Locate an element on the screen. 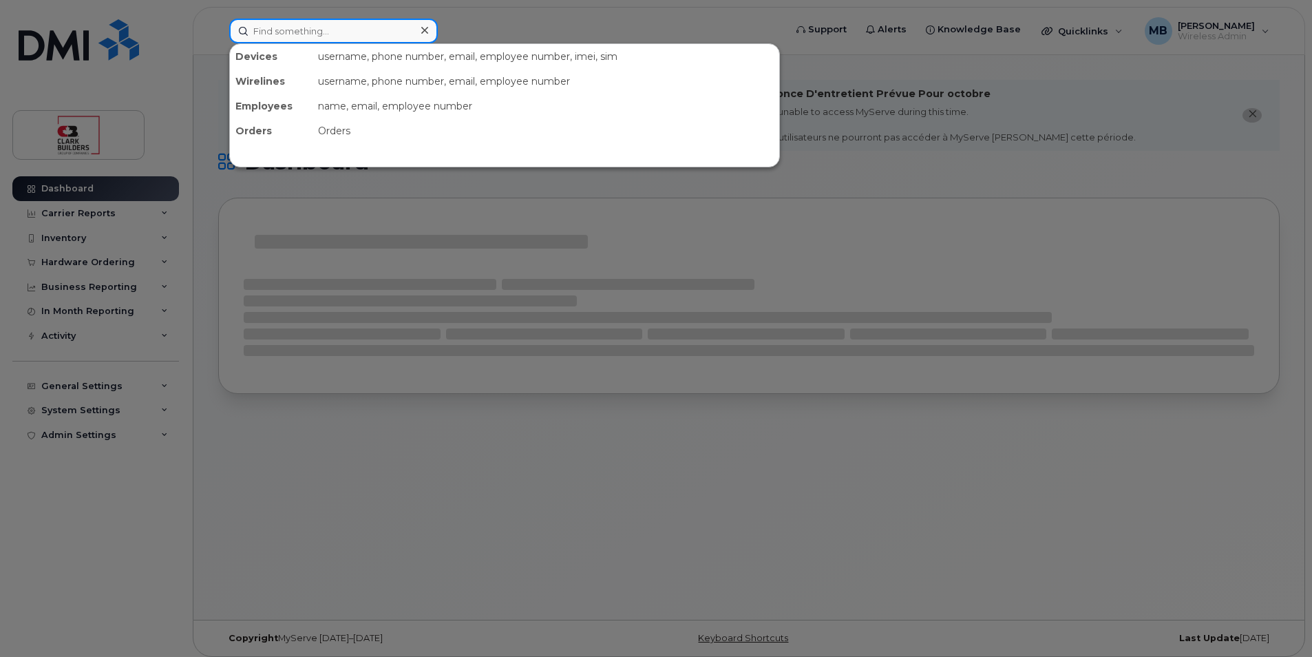  div: Devices is located at coordinates (271, 56).